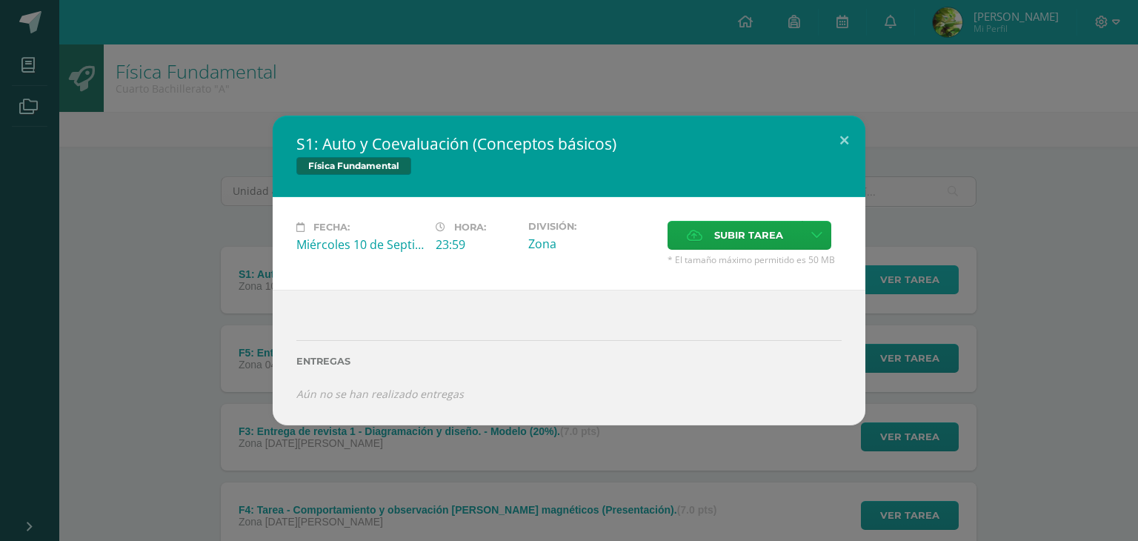  I want to click on span: Física Fundamental, so click(353, 166).